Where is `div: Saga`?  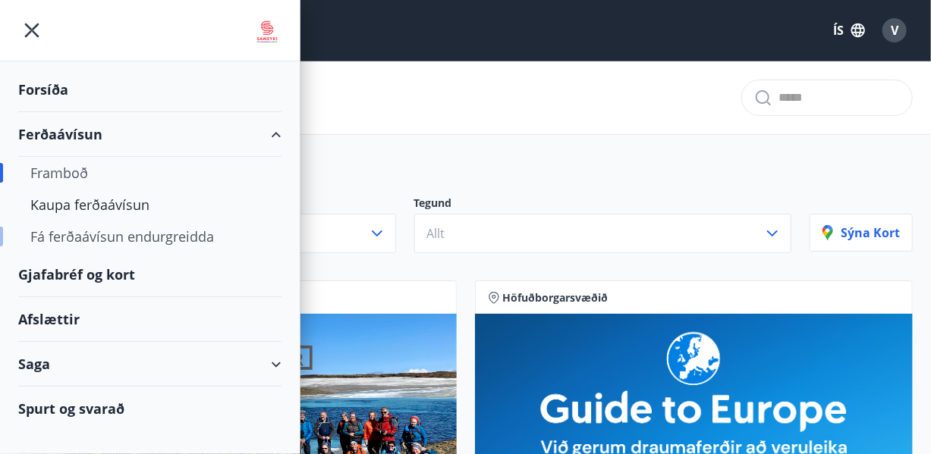
div: Saga is located at coordinates (149, 364).